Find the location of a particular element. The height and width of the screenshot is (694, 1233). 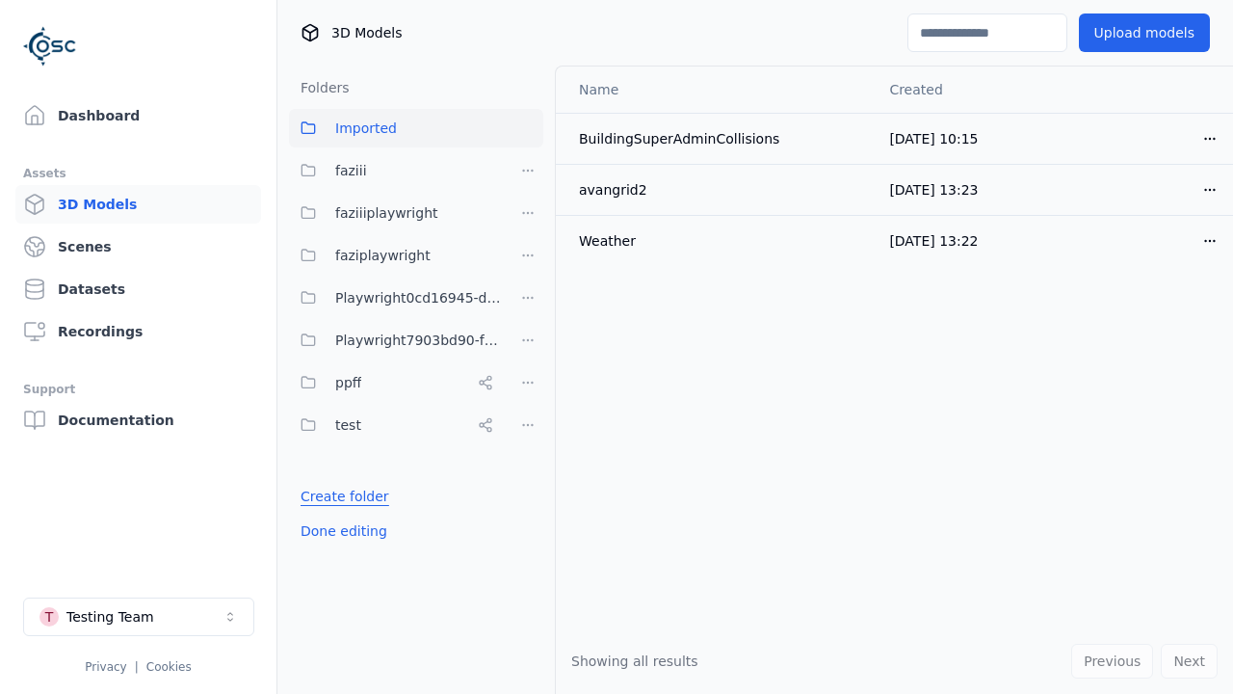

button: faziiiplaywright is located at coordinates (395, 213).